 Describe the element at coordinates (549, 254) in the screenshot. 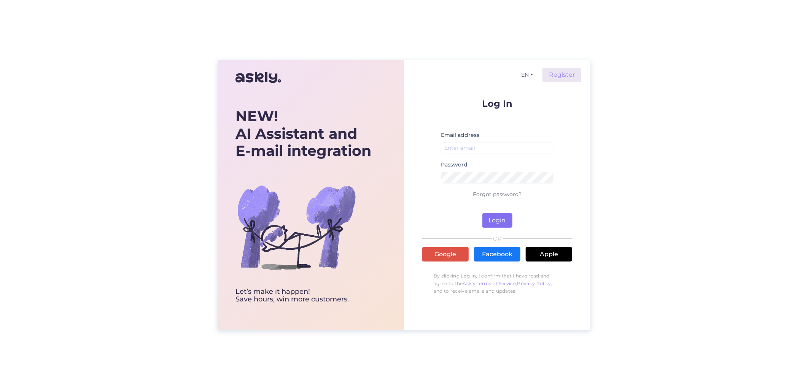

I see `a: Apple` at that location.